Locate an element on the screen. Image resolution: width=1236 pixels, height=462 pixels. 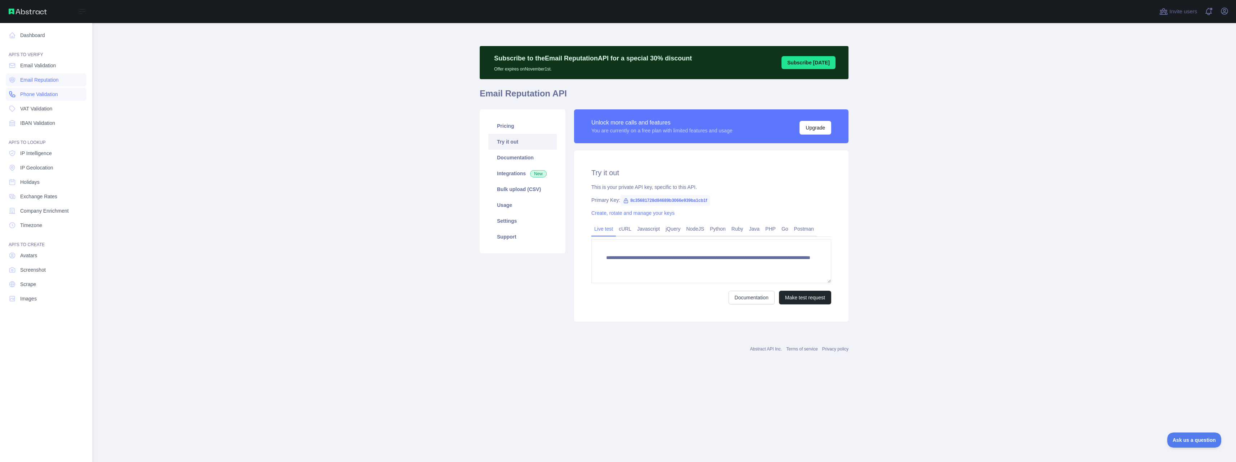
a: Support is located at coordinates (523, 237).